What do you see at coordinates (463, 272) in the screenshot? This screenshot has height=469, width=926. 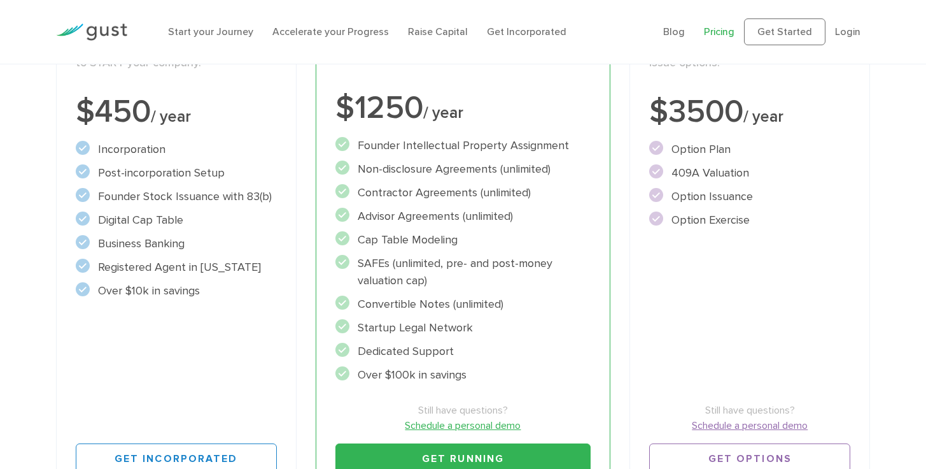 I see `li: SAFEs (unlimited, pre- and post-money valuation cap)` at bounding box center [463, 272].